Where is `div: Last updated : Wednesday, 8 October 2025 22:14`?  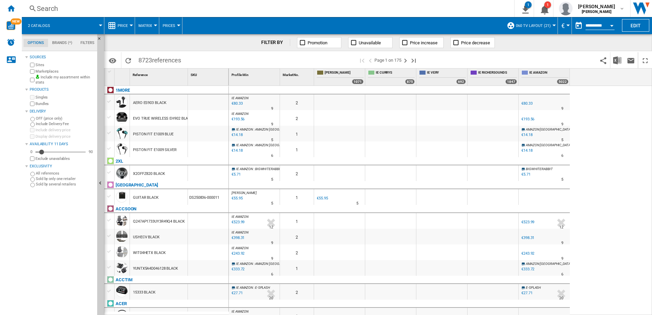
div: Last updated : Wednesday, 8 October 2025 22:14 is located at coordinates (236, 135).